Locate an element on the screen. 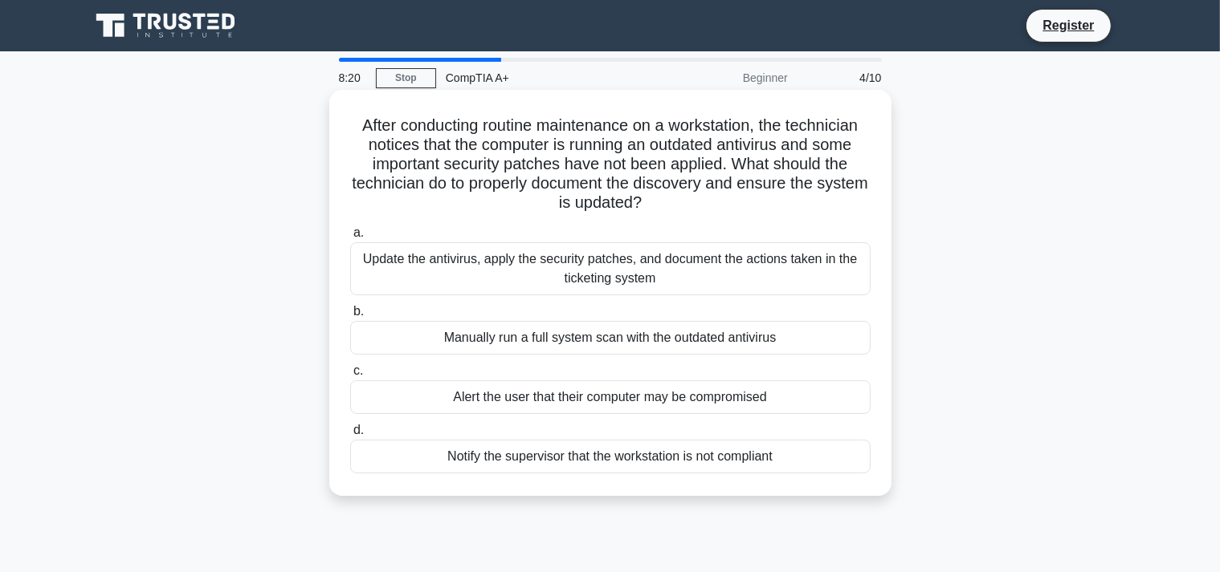 Image resolution: width=1220 pixels, height=572 pixels. div: Alert the user that their computer may be compromised is located at coordinates (610, 397).